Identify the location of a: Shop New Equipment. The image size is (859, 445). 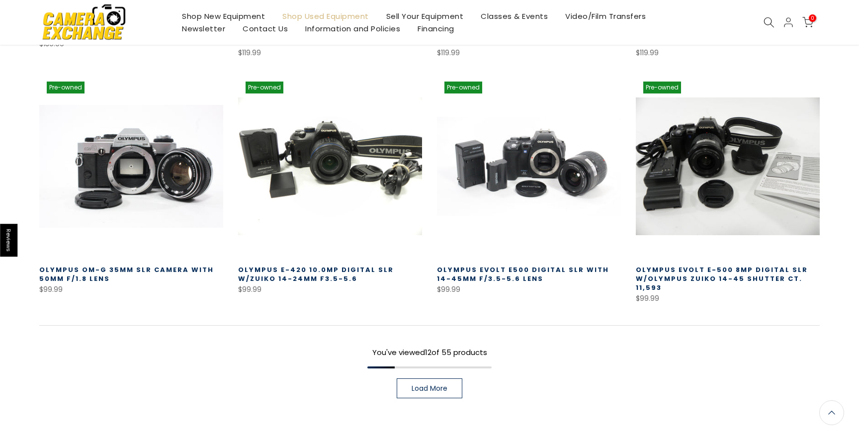
(224, 16).